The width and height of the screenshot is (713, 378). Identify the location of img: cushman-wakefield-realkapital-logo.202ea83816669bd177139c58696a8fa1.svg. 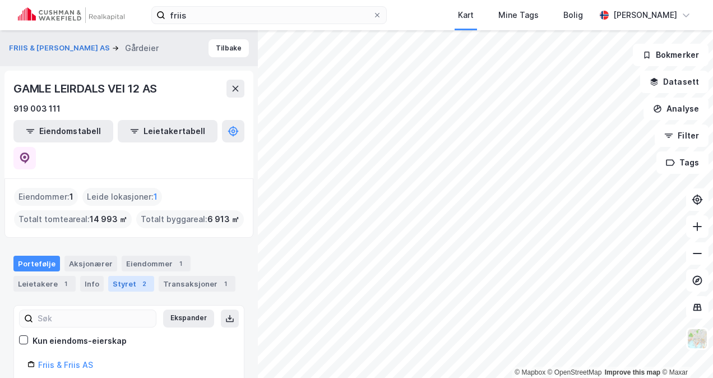
(71, 15).